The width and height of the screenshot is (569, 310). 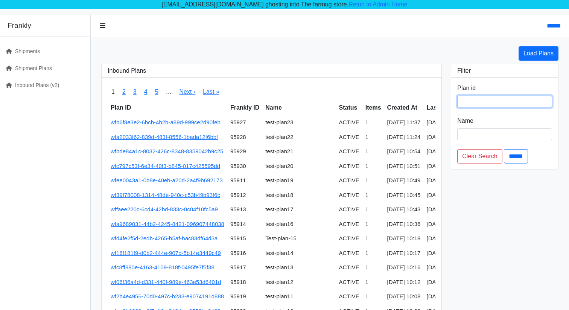 I want to click on a: Last », so click(x=211, y=91).